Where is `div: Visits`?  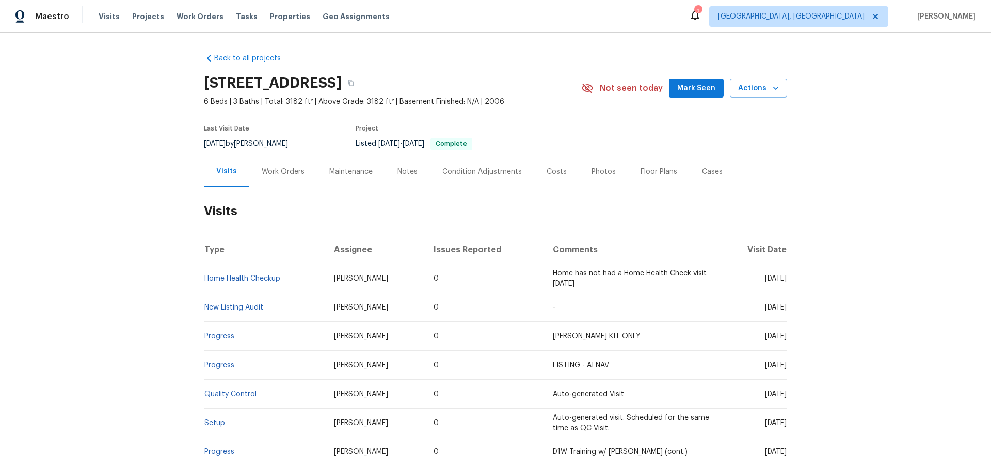
div: Visits is located at coordinates (227, 171).